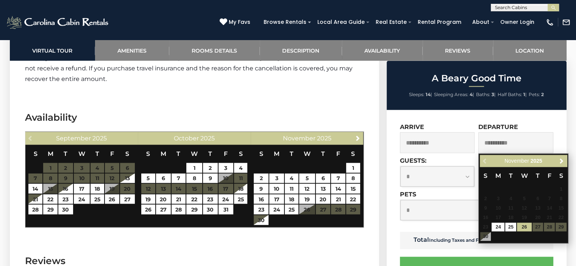 The image size is (576, 266). What do you see at coordinates (239, 22) in the screenshot?
I see `span: My Favs` at bounding box center [239, 22].